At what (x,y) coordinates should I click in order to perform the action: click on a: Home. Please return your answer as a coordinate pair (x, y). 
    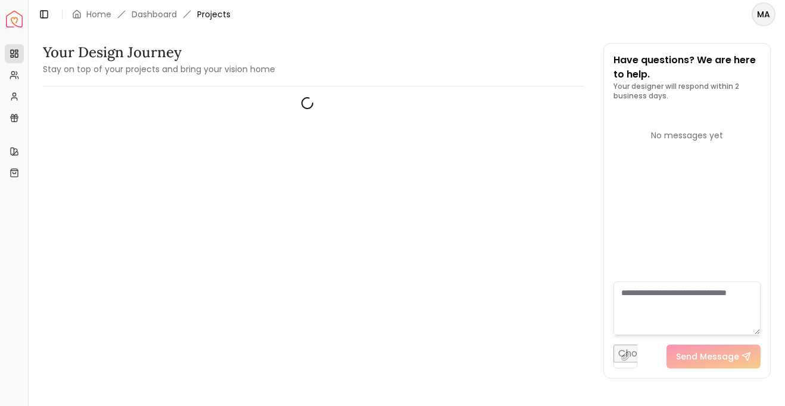
    Looking at the image, I should click on (99, 14).